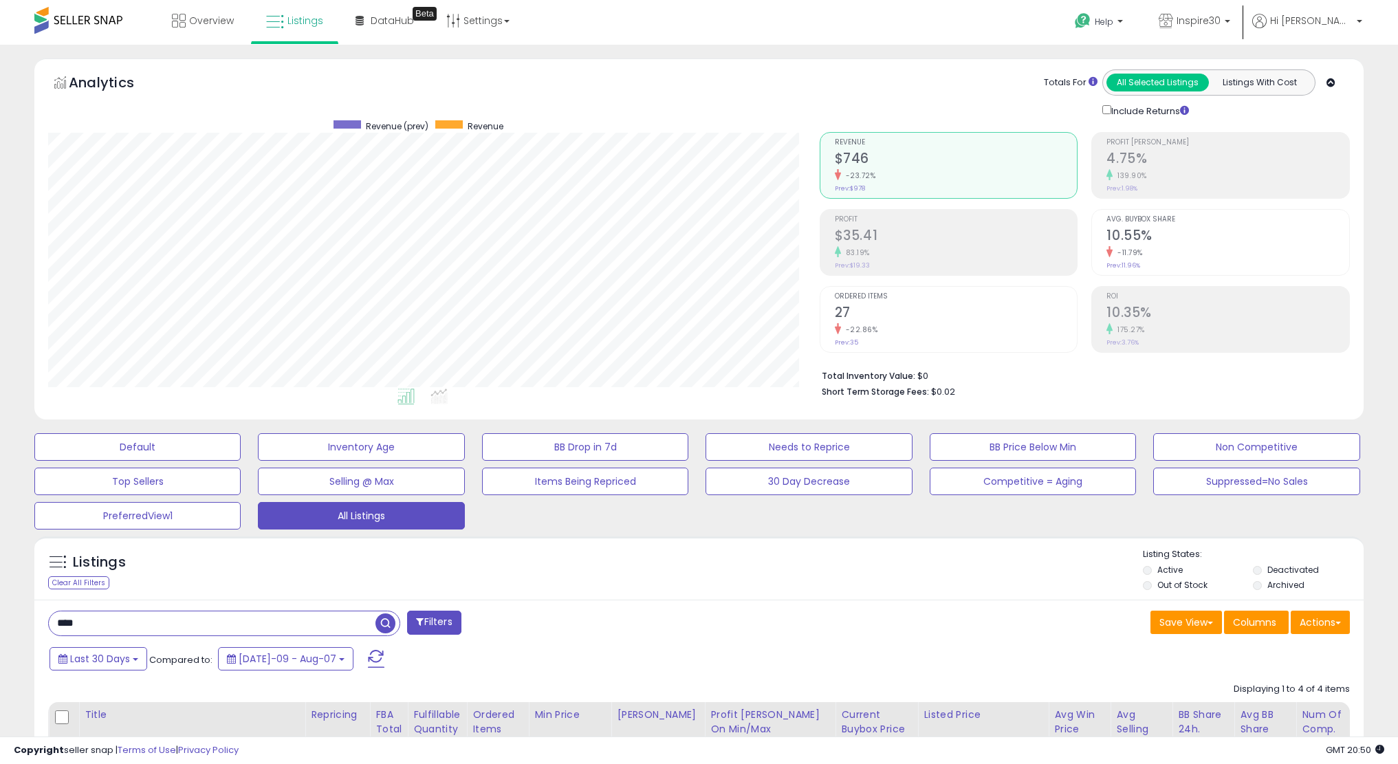  What do you see at coordinates (361, 481) in the screenshot?
I see `button: Selling @ Max` at bounding box center [361, 481].